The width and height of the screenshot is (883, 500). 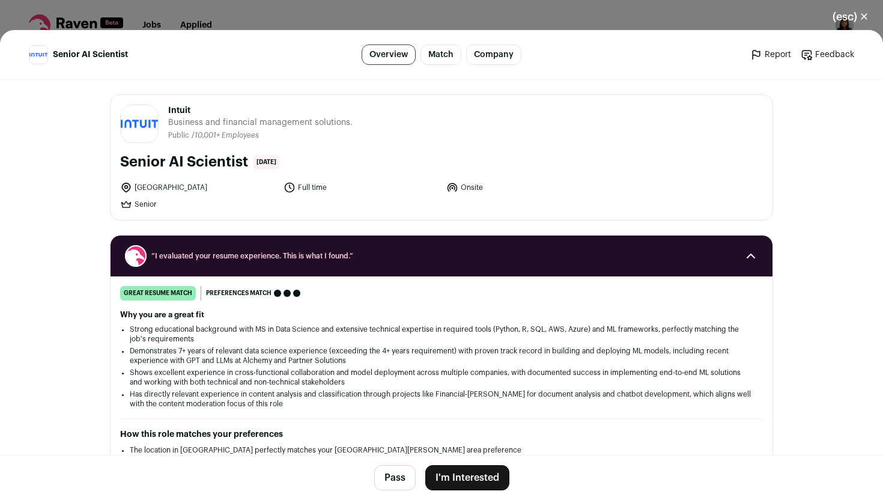 I want to click on button: I'm Interested, so click(x=467, y=477).